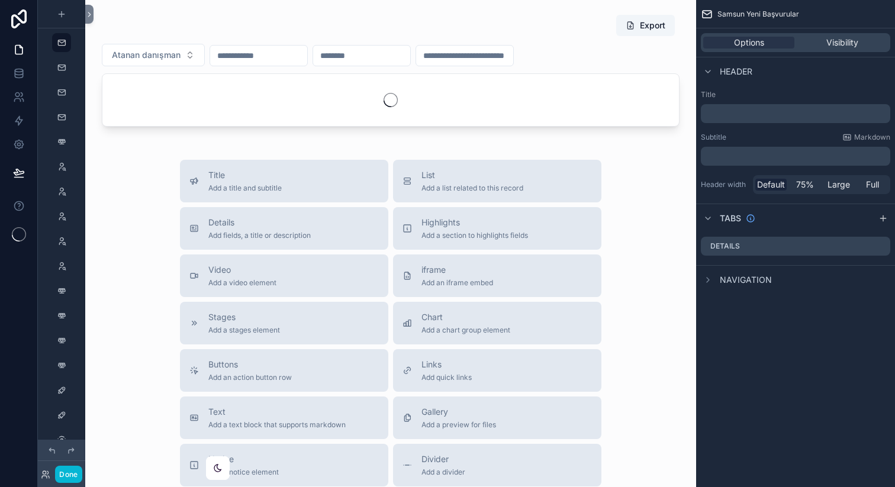  I want to click on span: Add an action button row, so click(250, 378).